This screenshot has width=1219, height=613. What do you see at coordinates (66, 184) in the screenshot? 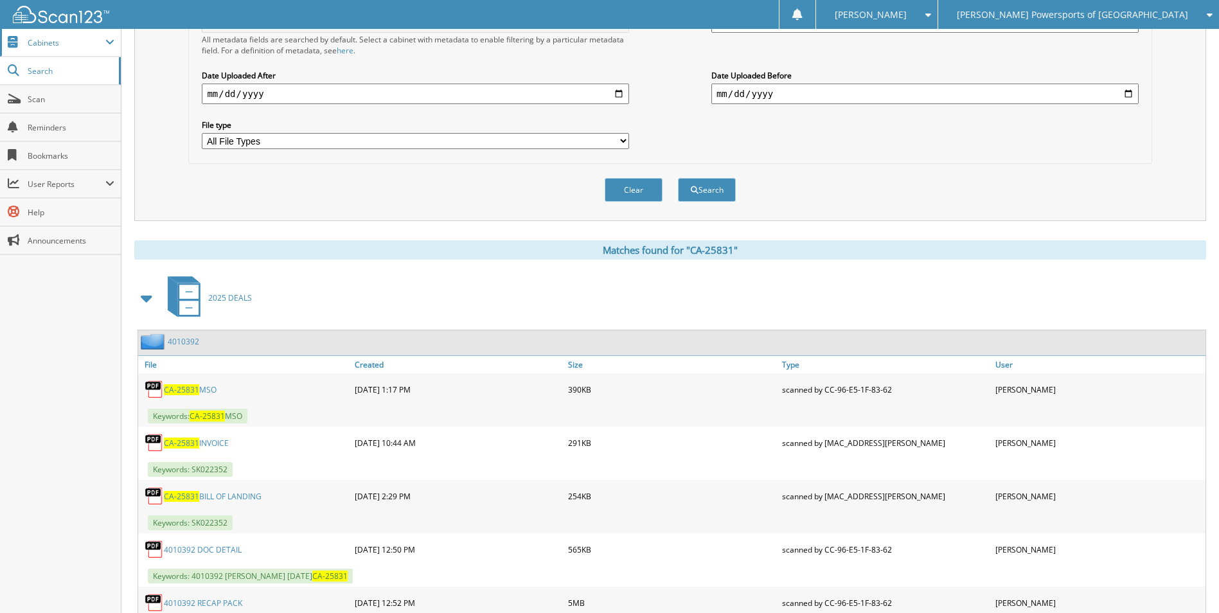
I see `span: User Reports` at bounding box center [66, 184].